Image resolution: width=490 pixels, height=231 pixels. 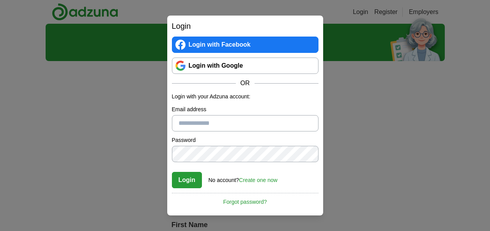 I want to click on a: Forgot password?, so click(x=245, y=200).